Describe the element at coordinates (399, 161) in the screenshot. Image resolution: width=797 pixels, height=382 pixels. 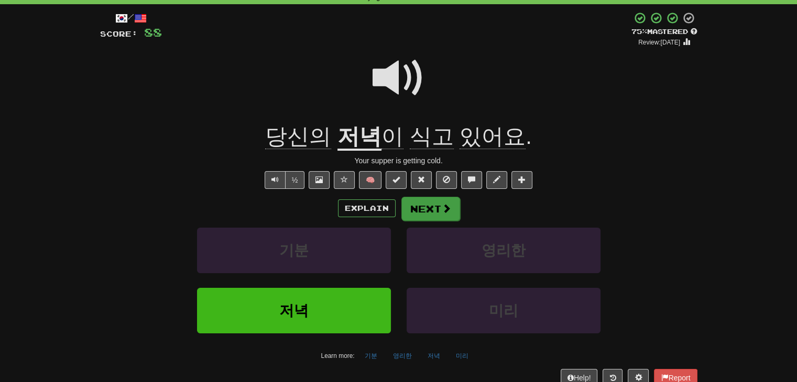
I see `div: Your supper is getting cold.` at that location.